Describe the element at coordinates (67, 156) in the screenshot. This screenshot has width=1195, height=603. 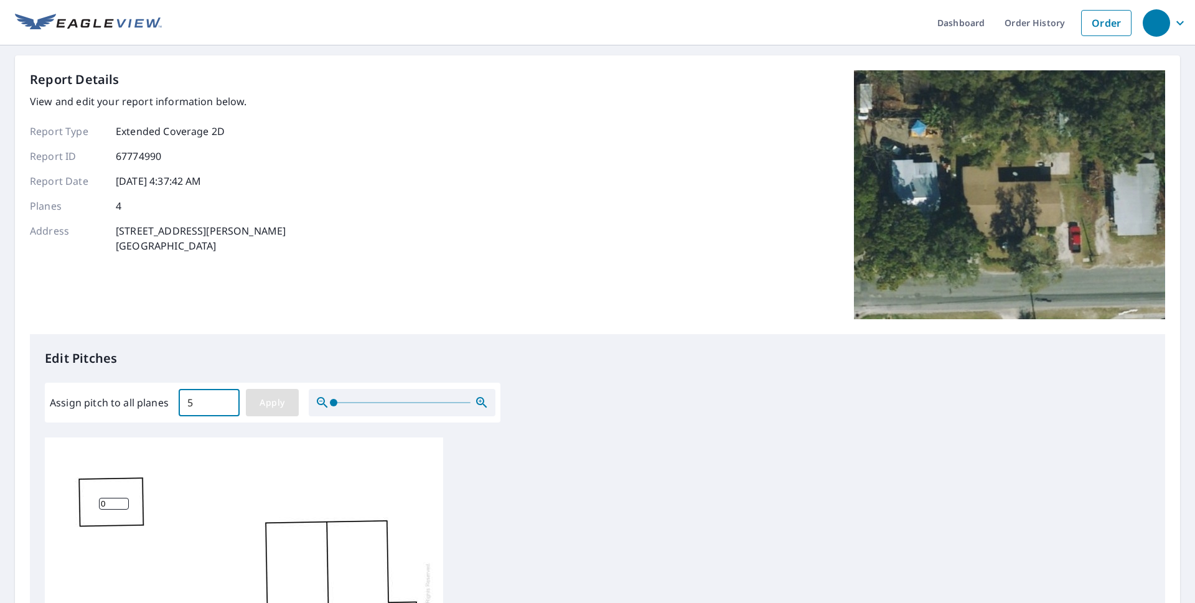
I see `p: Report ID` at that location.